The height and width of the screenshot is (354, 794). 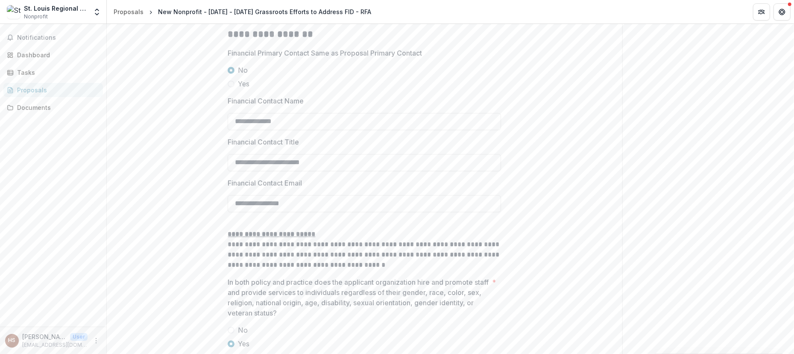 What do you see at coordinates (53, 107) in the screenshot?
I see `a: Documents` at bounding box center [53, 107].